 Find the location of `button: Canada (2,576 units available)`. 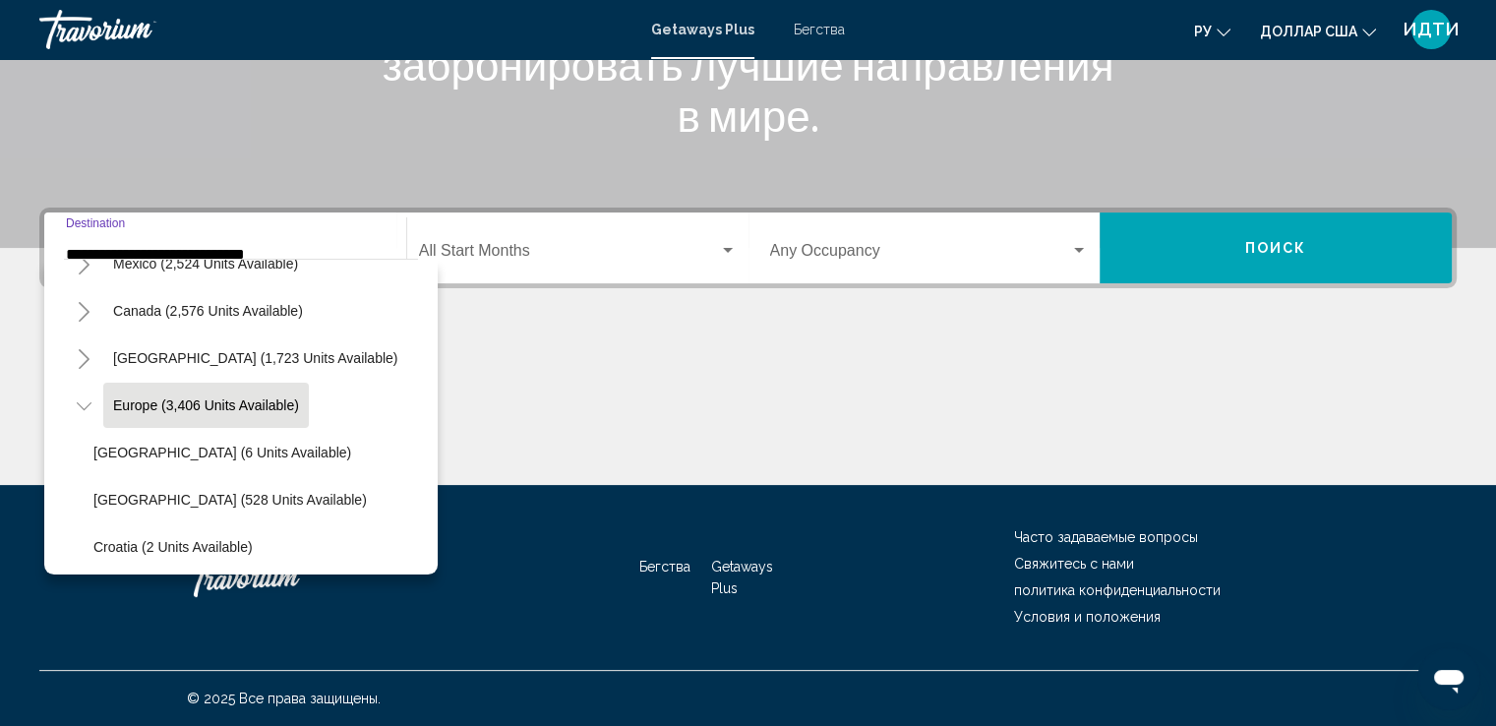

button: Canada (2,576 units available) is located at coordinates (208, 311).